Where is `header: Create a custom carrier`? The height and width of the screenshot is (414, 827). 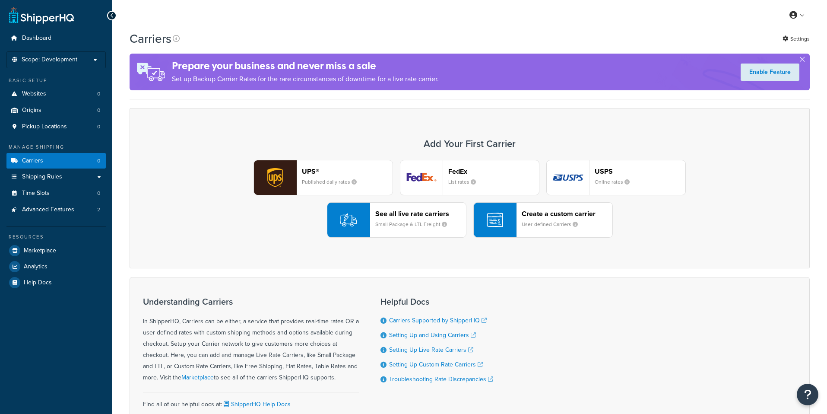 header: Create a custom carrier is located at coordinates (567, 213).